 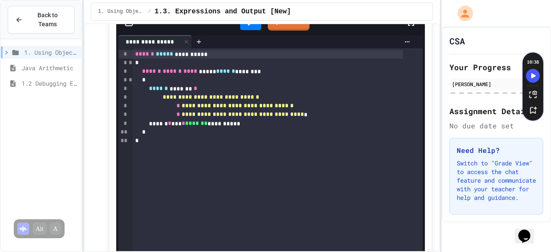 I want to click on p: Switch to "Grade View" to access the chat feature and communicate with your teacher for help and ..., so click(x=496, y=180).